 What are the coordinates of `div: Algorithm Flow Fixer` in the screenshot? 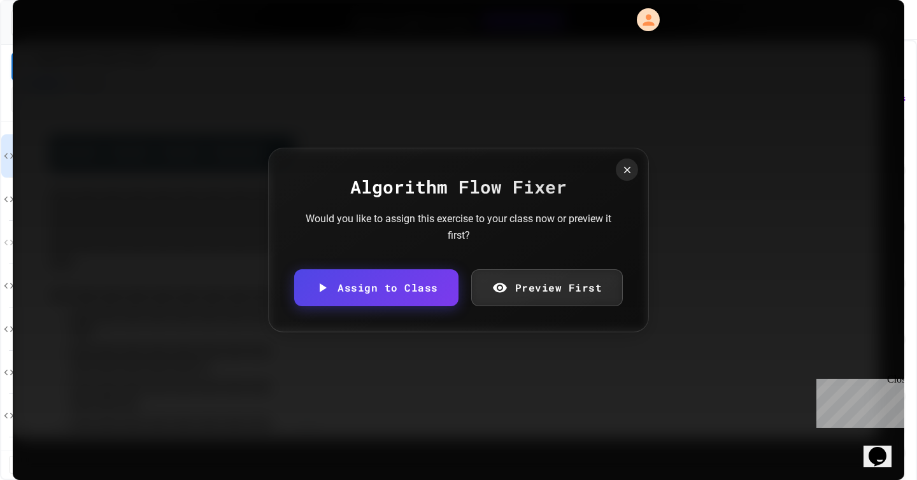 It's located at (459, 187).